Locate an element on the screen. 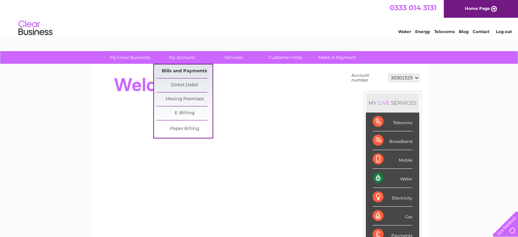 The width and height of the screenshot is (518, 237). a: Direct Debit is located at coordinates (184, 85).